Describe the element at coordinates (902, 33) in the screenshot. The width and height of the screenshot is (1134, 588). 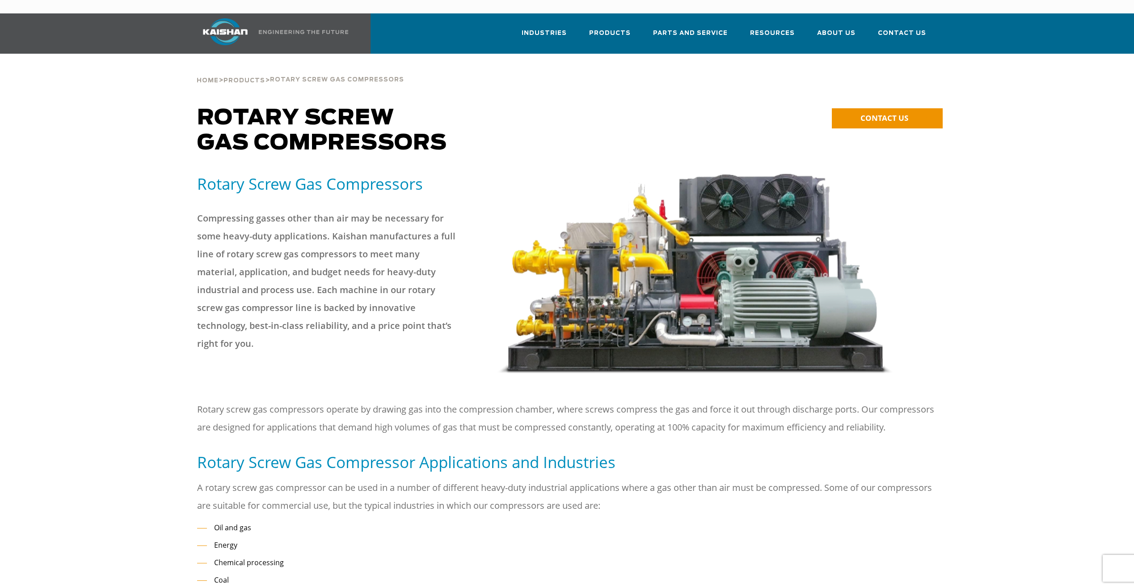
I see `span: Contact Us` at that location.